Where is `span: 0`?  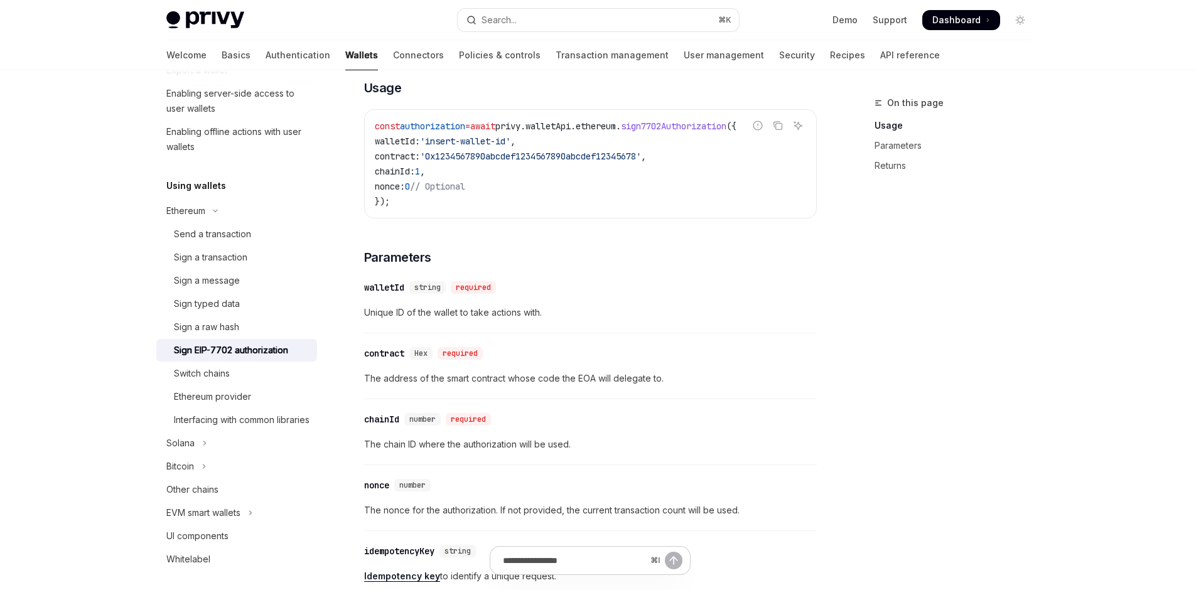
span: 0 is located at coordinates (408, 187).